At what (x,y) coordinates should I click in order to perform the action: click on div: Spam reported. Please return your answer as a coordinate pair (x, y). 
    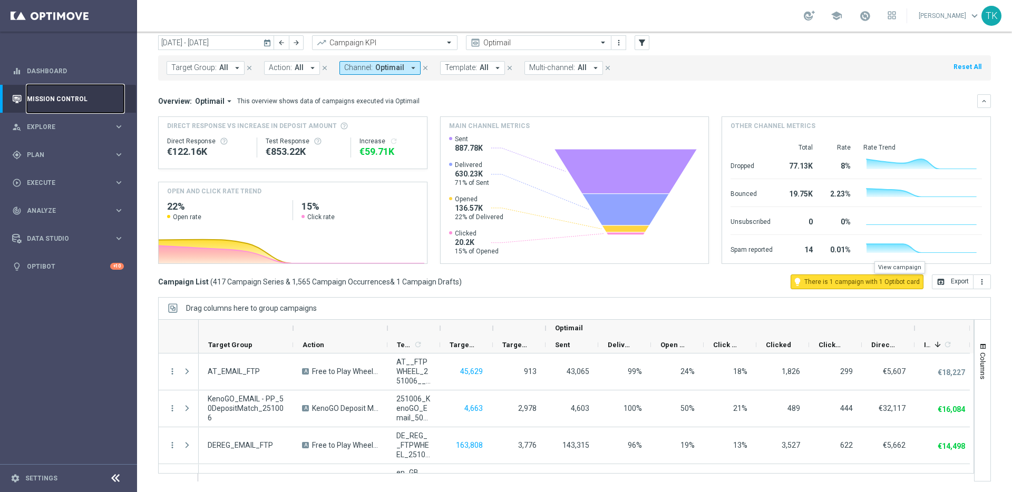
    Looking at the image, I should click on (752, 249).